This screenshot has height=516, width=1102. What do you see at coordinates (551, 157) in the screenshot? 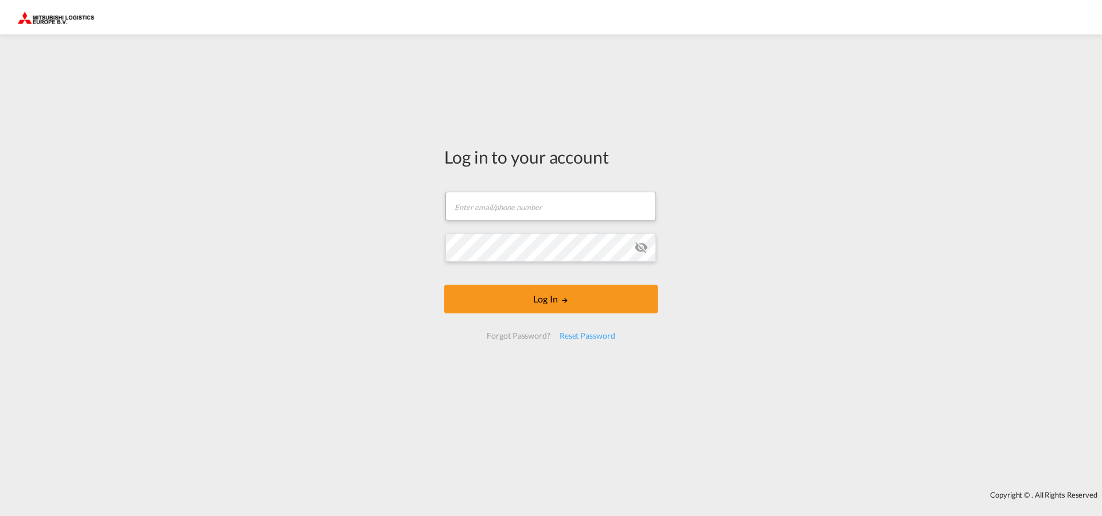
I see `div: Log in to your account` at bounding box center [551, 157].